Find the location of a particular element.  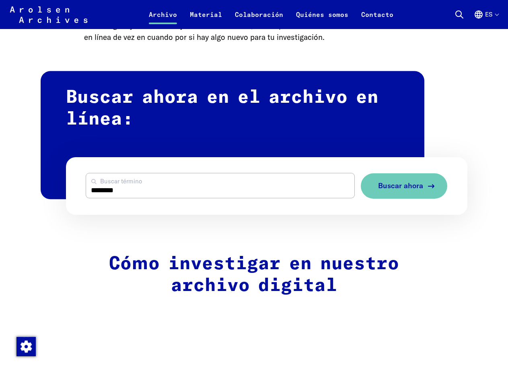

a: Colaboración is located at coordinates (259, 19).